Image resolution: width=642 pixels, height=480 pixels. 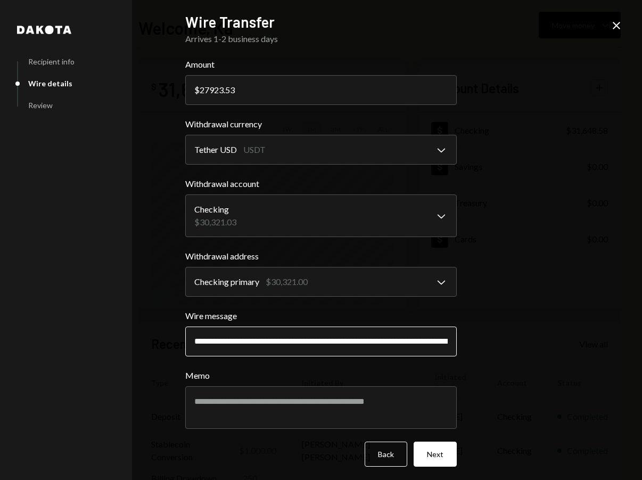 What do you see at coordinates (321, 316) in the screenshot?
I see `label: Wire message` at bounding box center [321, 316].